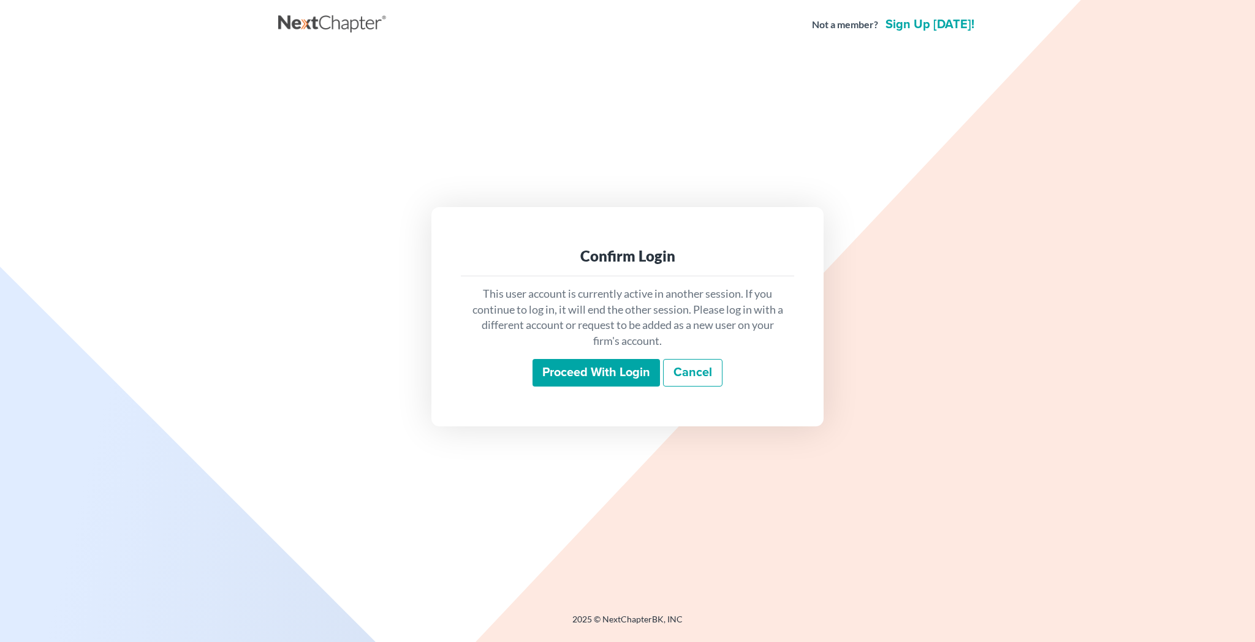  Describe the element at coordinates (596, 373) in the screenshot. I see `input: Proceed with login` at that location.